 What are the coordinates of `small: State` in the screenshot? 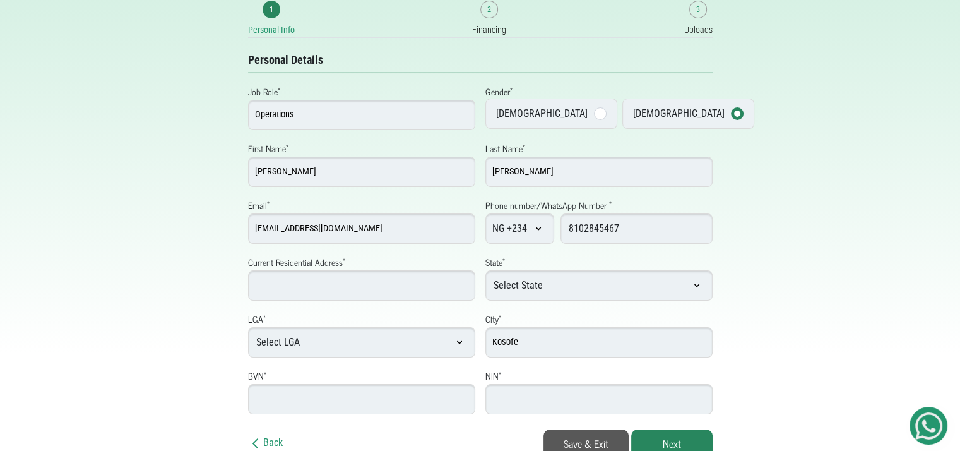 It's located at (493, 261).